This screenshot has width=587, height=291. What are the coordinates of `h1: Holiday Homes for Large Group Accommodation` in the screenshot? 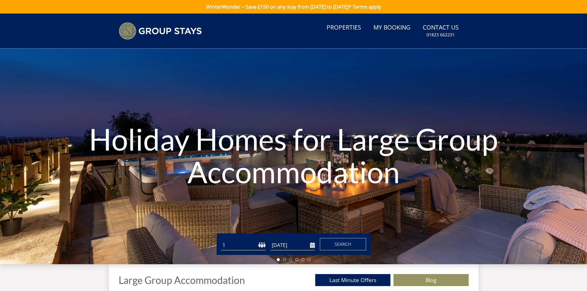 It's located at (294, 155).